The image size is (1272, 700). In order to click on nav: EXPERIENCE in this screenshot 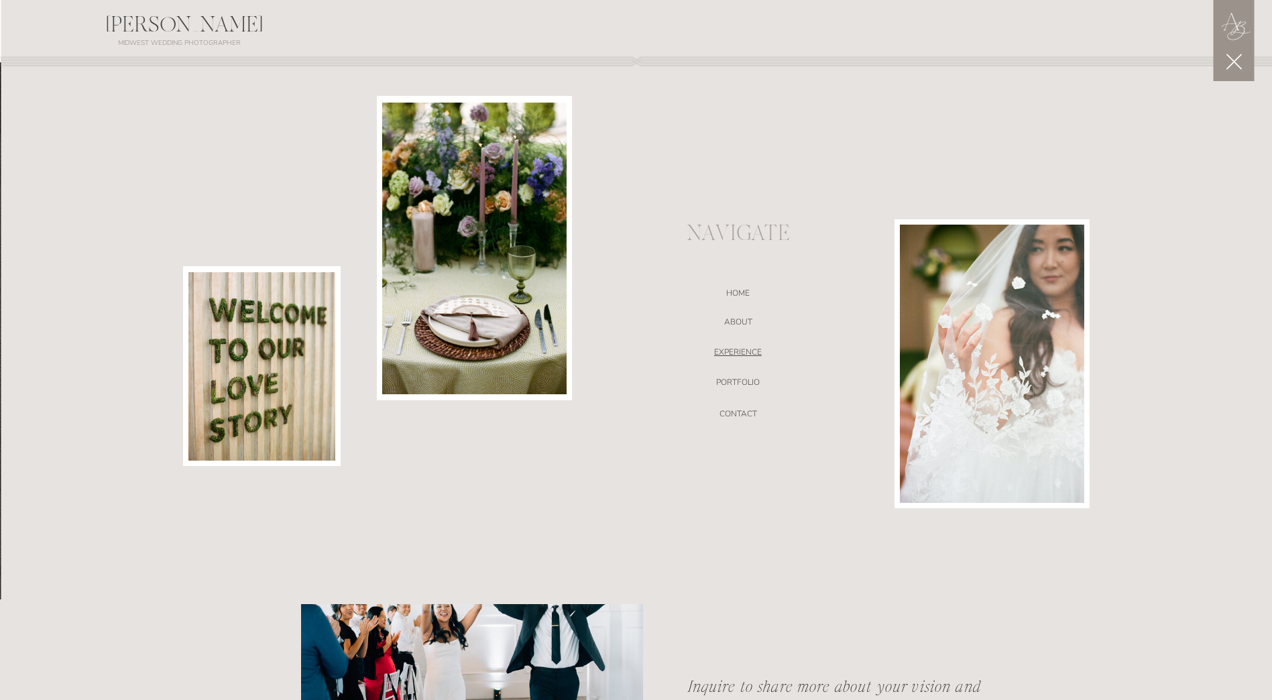, I will do `click(738, 354)`.